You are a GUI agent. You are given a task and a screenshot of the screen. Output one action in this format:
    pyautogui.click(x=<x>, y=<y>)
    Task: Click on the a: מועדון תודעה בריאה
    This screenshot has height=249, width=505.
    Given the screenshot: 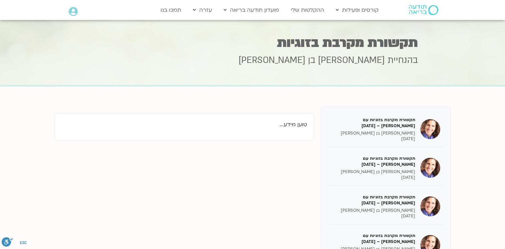 What is the action you would take?
    pyautogui.click(x=251, y=10)
    